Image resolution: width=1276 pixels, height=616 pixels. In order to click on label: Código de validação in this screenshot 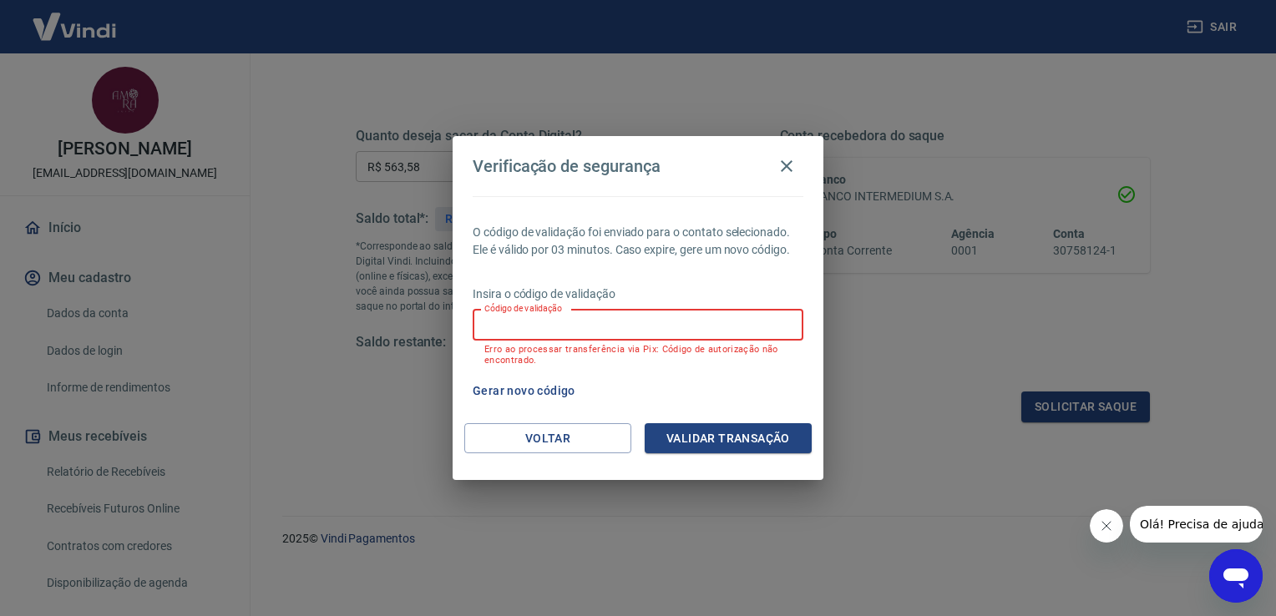, I will do `click(523, 308)`.